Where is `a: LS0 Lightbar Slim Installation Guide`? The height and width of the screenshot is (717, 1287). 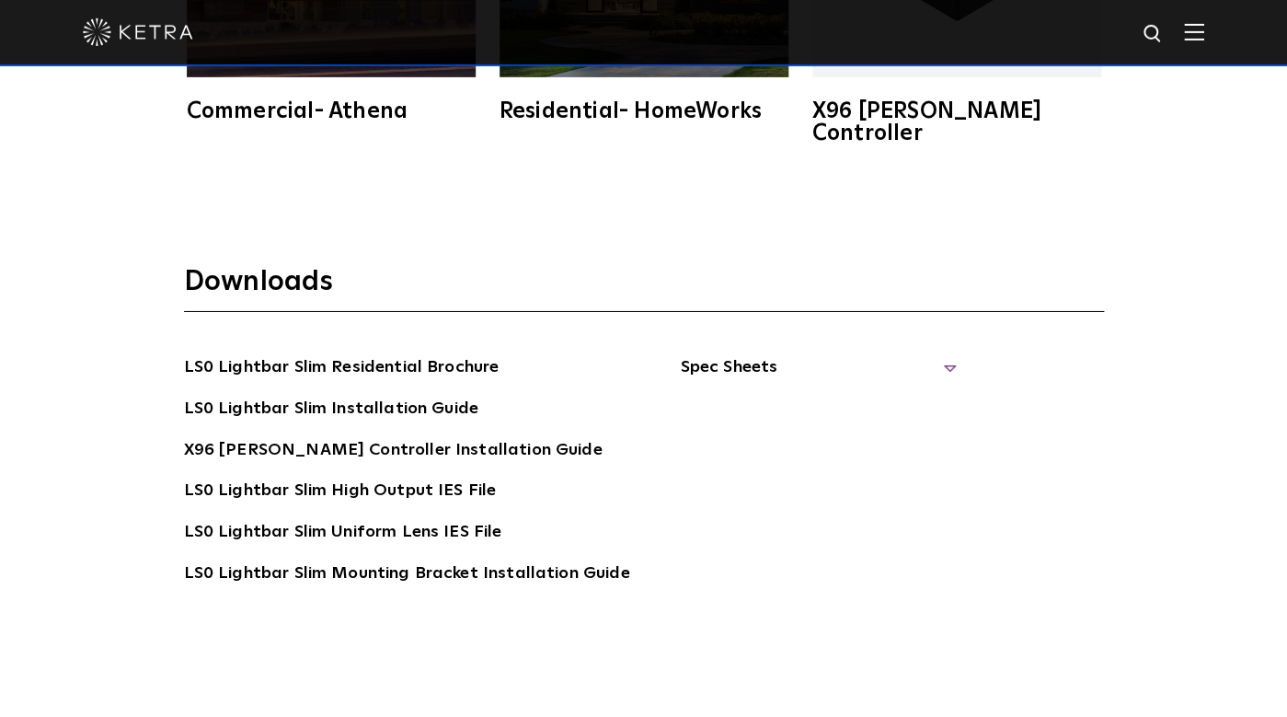 a: LS0 Lightbar Slim Installation Guide is located at coordinates (331, 410).